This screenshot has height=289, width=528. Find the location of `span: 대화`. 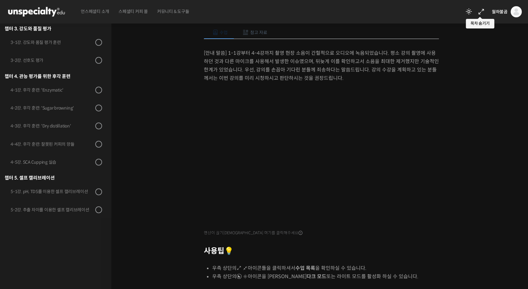

span: 대화 is located at coordinates (60, 208).